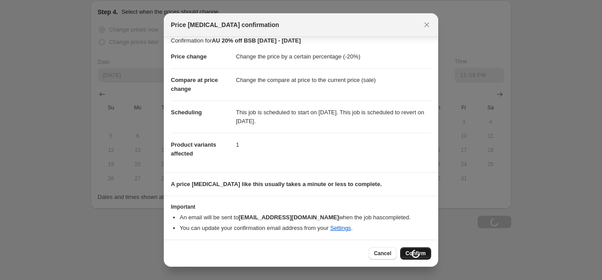 This screenshot has width=602, height=280. What do you see at coordinates (427, 25) in the screenshot?
I see `button: Close` at bounding box center [427, 25].